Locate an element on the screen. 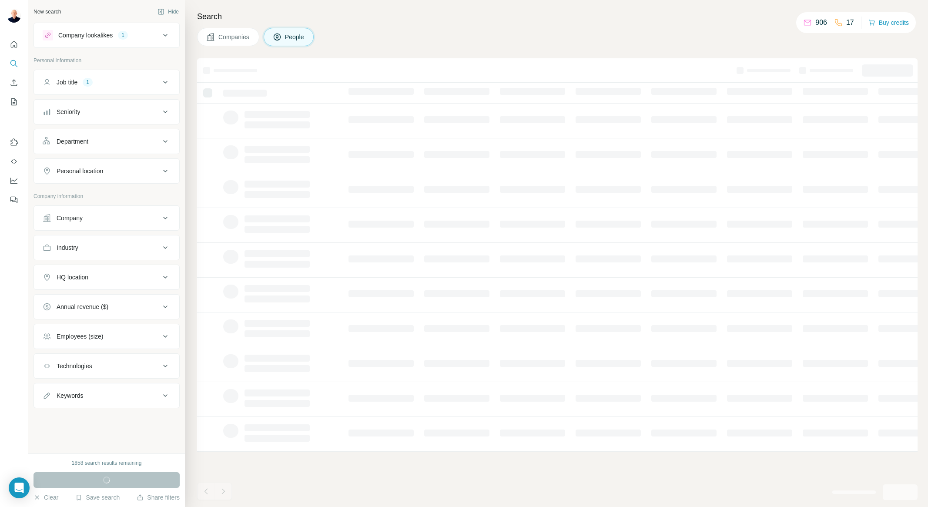  div: Personal location is located at coordinates (80, 171).